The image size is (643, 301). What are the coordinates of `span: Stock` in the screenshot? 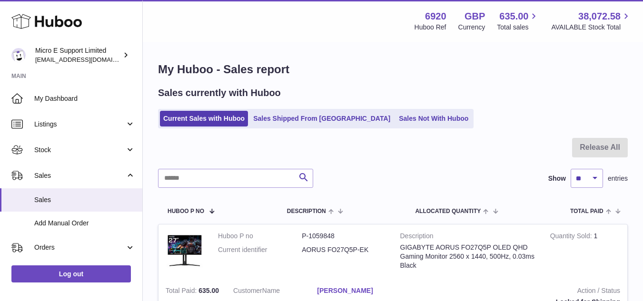 It's located at (79, 150).